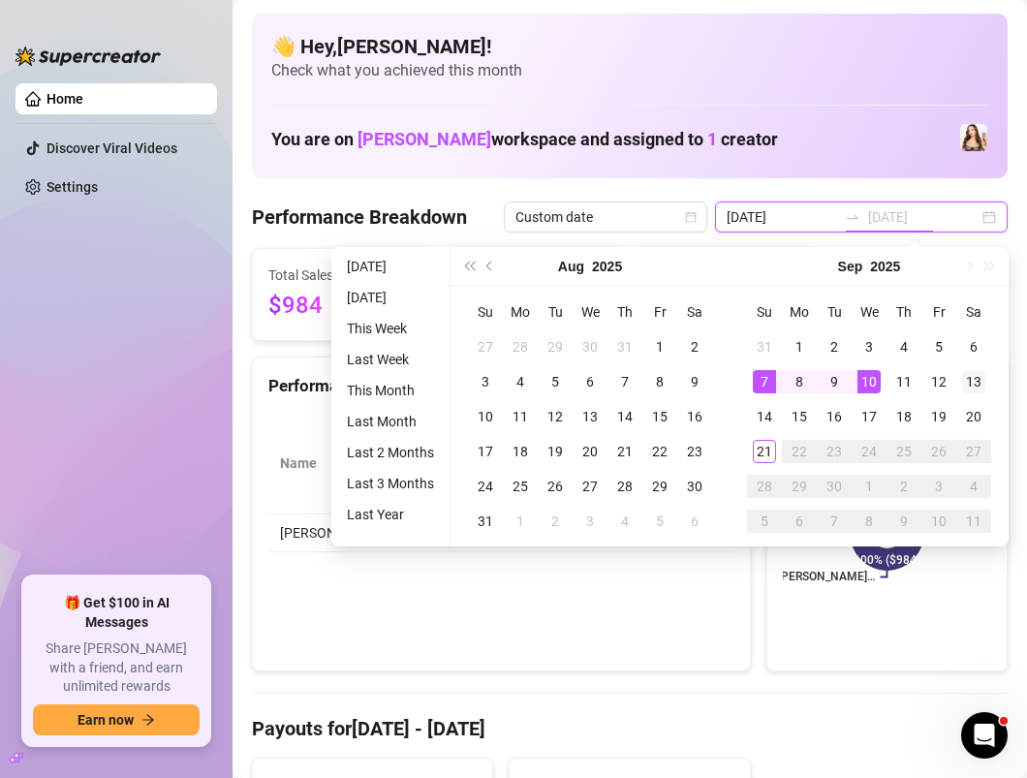 The height and width of the screenshot is (778, 1027). Describe the element at coordinates (904, 451) in the screenshot. I see `td: 2025-09-25` at that location.